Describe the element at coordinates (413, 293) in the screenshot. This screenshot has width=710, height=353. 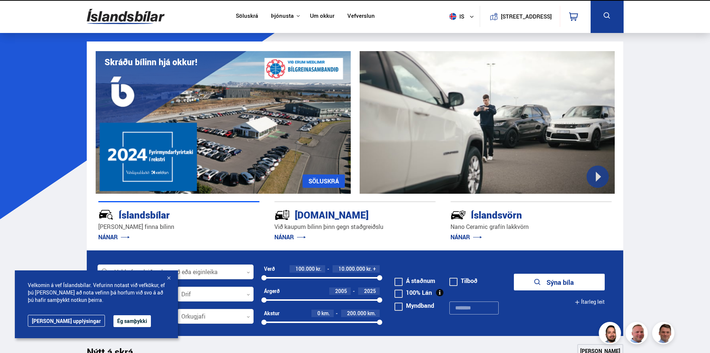
I see `label: 100% Lán` at that location.